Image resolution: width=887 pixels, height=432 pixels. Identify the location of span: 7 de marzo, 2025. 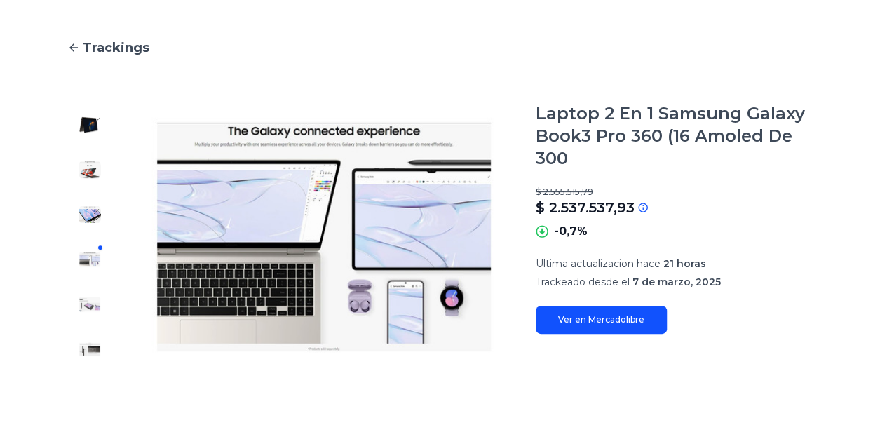
(677, 282).